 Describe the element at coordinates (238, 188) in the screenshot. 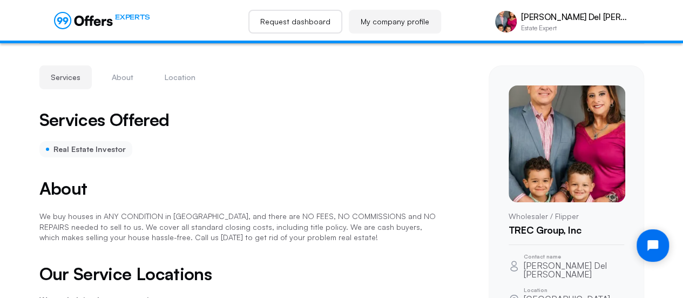

I see `h2: About` at that location.